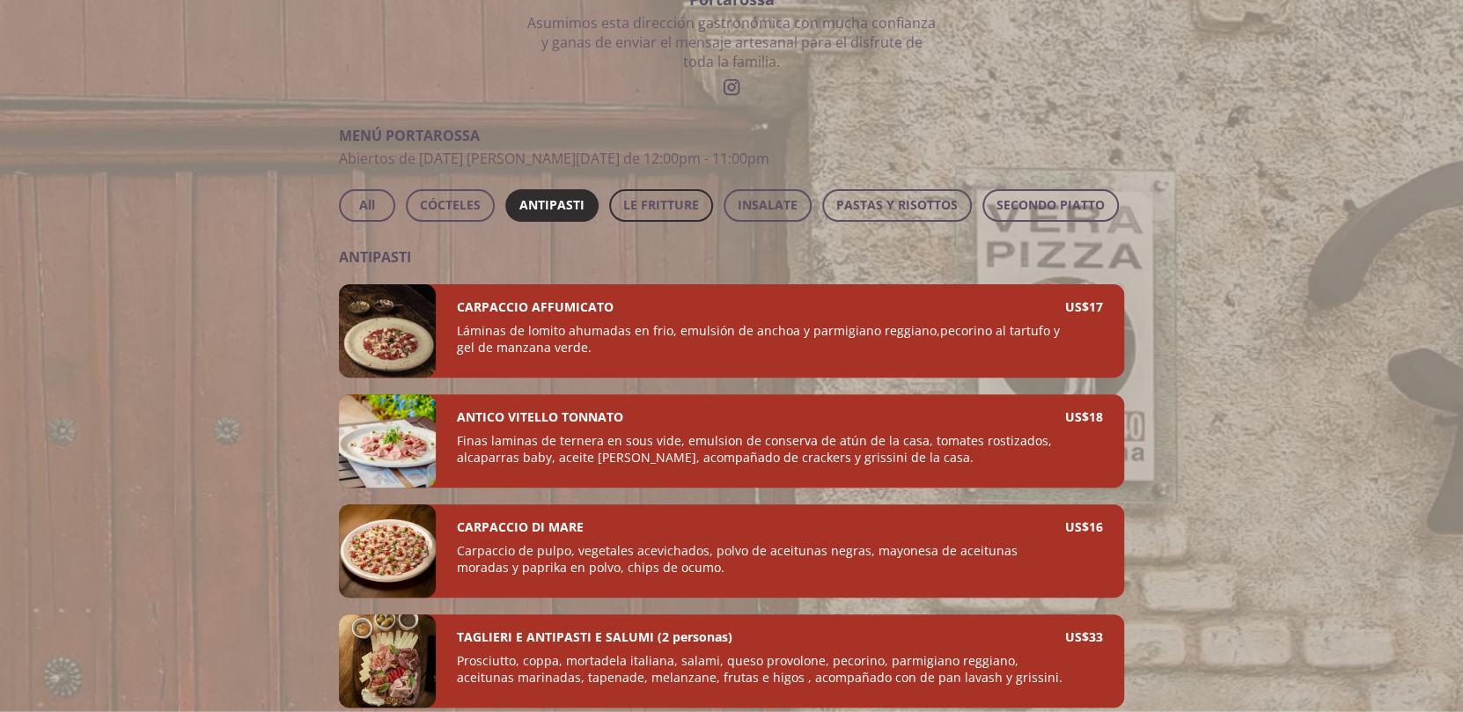 The height and width of the screenshot is (712, 1463). I want to click on button: INSALATE, so click(768, 205).